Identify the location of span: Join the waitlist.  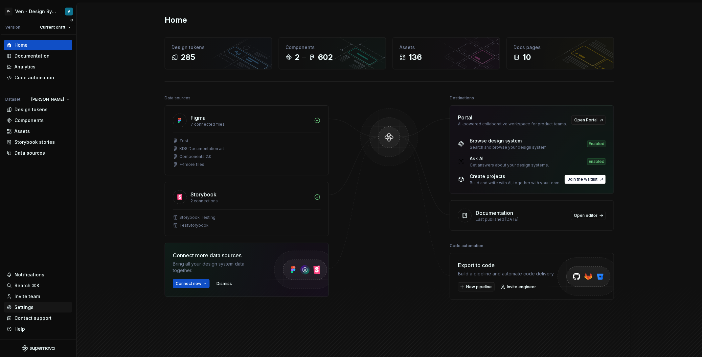
(583, 179).